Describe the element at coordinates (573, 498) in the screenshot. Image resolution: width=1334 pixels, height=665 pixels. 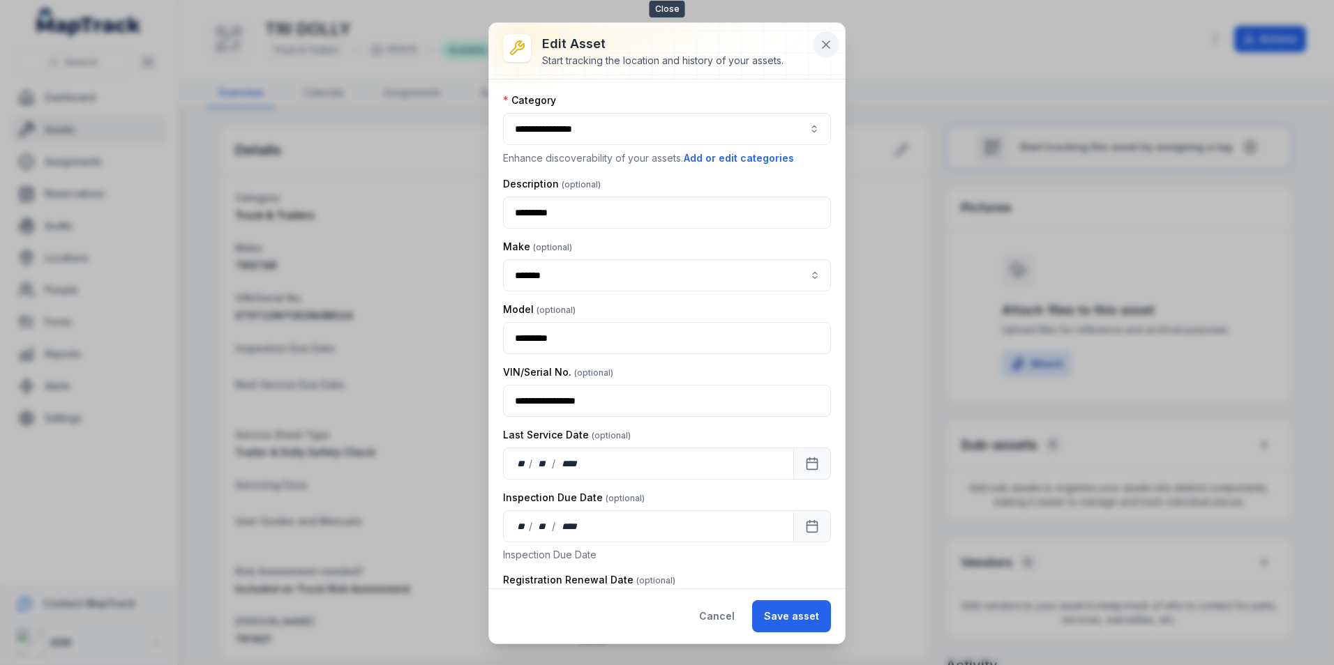
I see `label: Inspection Due Date` at that location.